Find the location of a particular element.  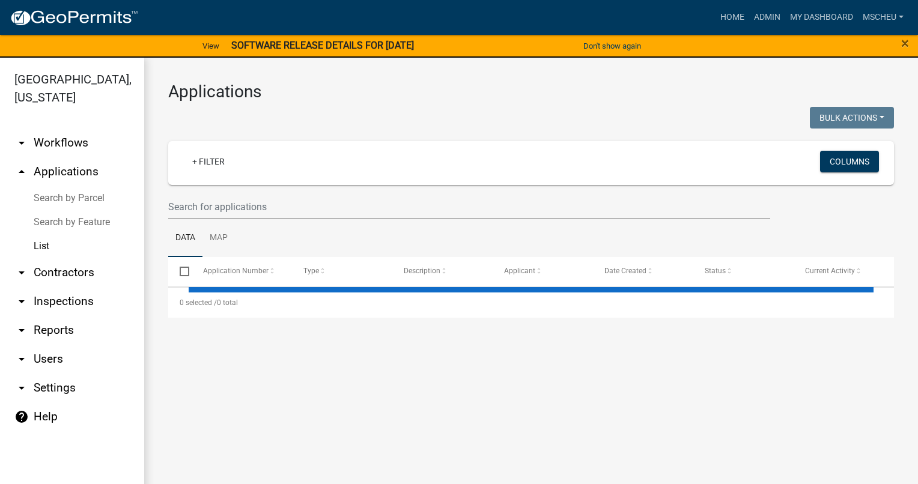

datatable-header-cell: Select is located at coordinates (180, 272).